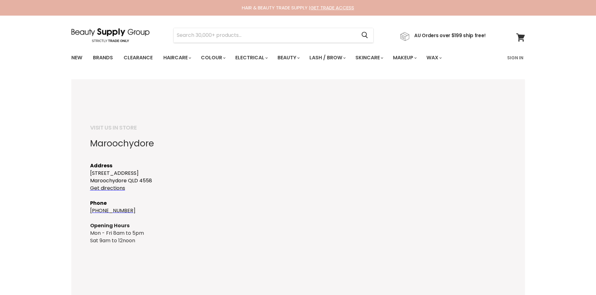 The image size is (596, 295). Describe the element at coordinates (98, 203) in the screenshot. I see `span: Phone` at that location.